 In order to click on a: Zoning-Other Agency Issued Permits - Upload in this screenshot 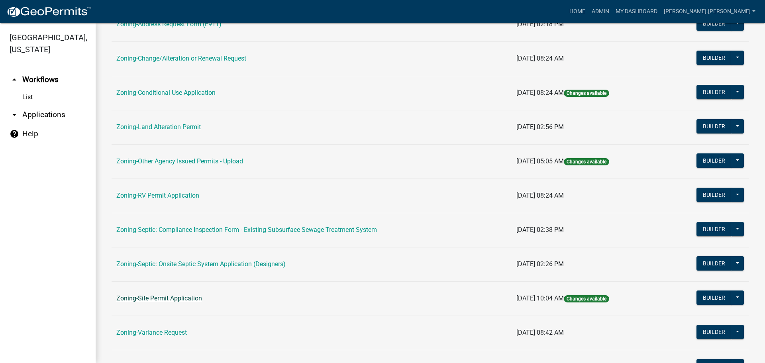, I will do `click(180, 161)`.